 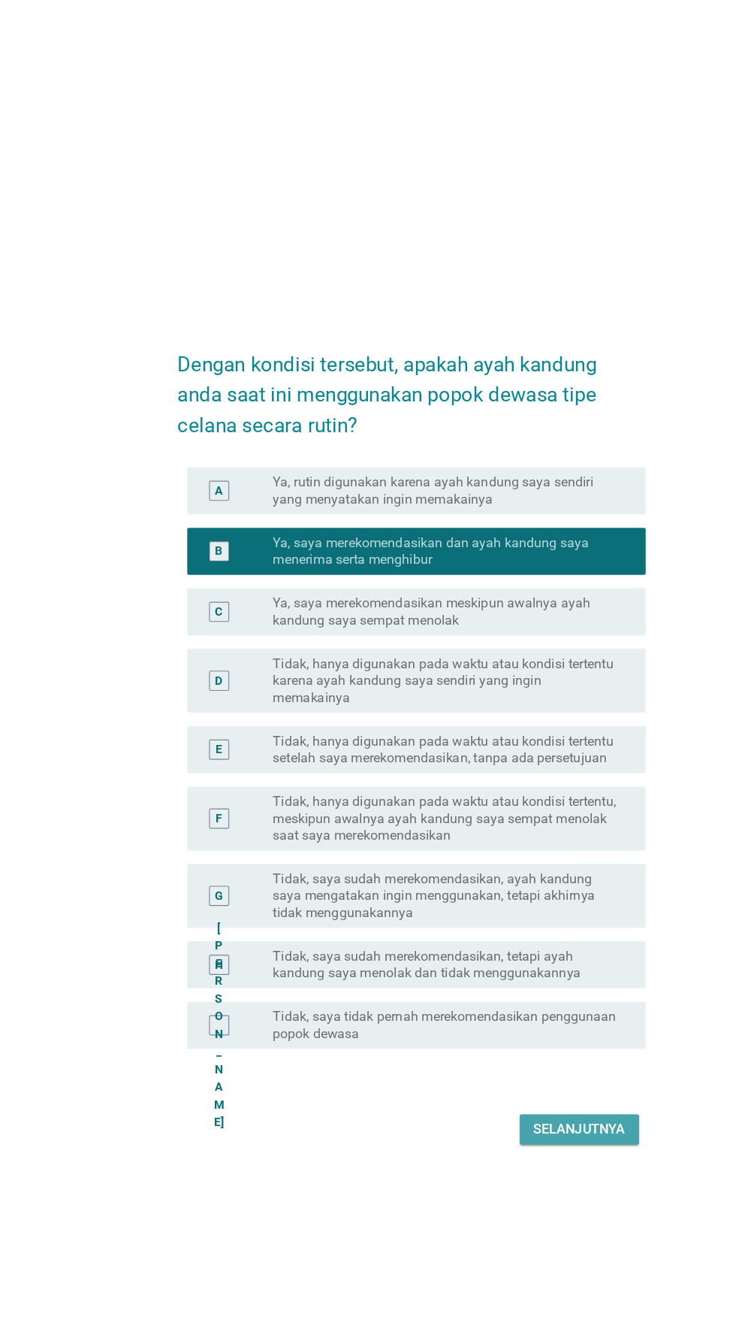 What do you see at coordinates (196, 732) in the screenshot?
I see `font: F` at bounding box center [196, 732].